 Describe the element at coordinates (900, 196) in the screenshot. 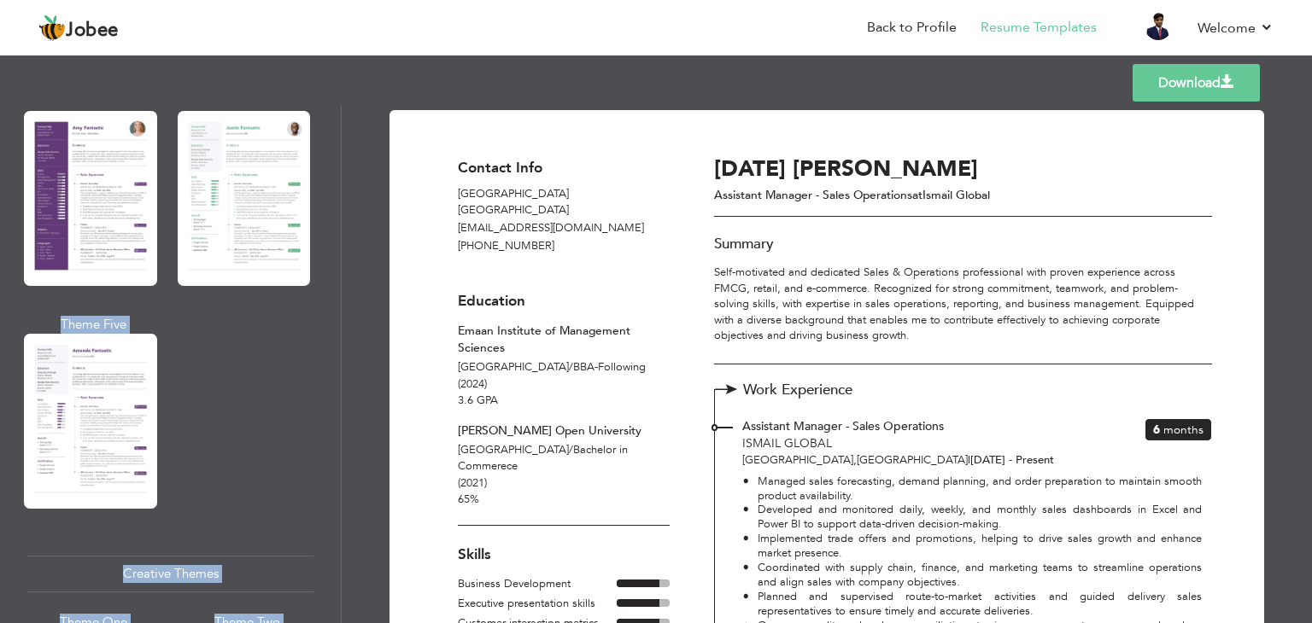

I see `p: Assistant Manager - Sales Operations Ismail Global` at that location.